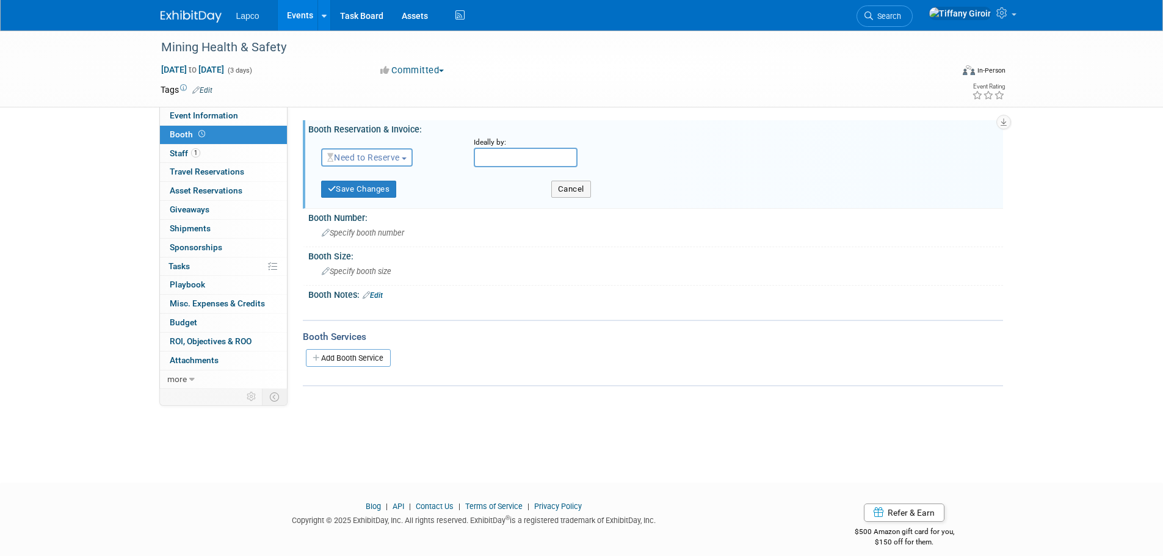 This screenshot has height=556, width=1163. What do you see at coordinates (398, 506) in the screenshot?
I see `a: API` at bounding box center [398, 506].